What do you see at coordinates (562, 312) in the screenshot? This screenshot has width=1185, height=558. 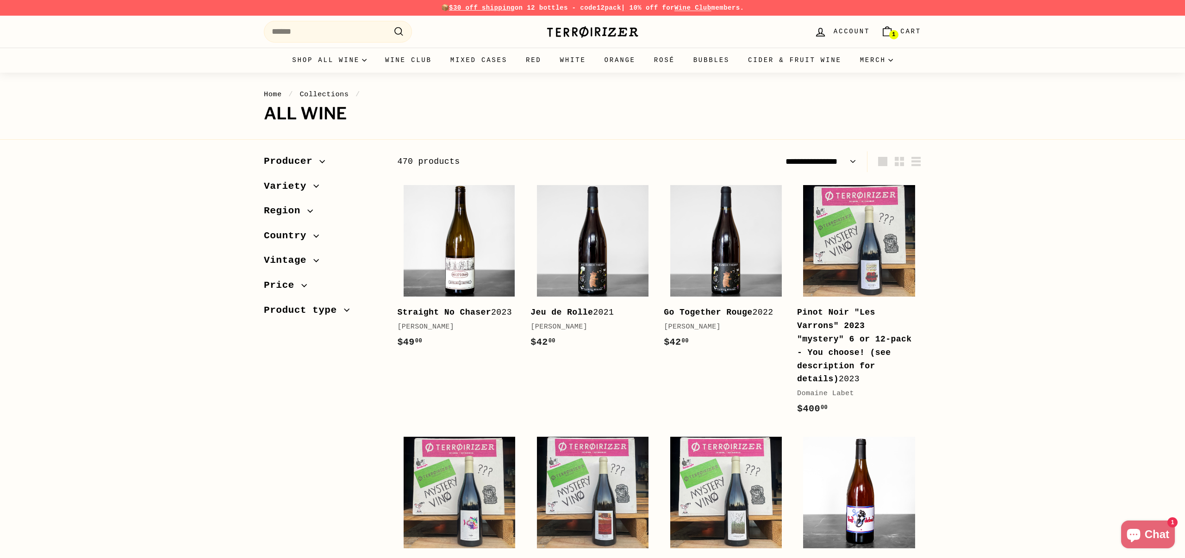 I see `b: Jeu de Rolle` at bounding box center [562, 312].